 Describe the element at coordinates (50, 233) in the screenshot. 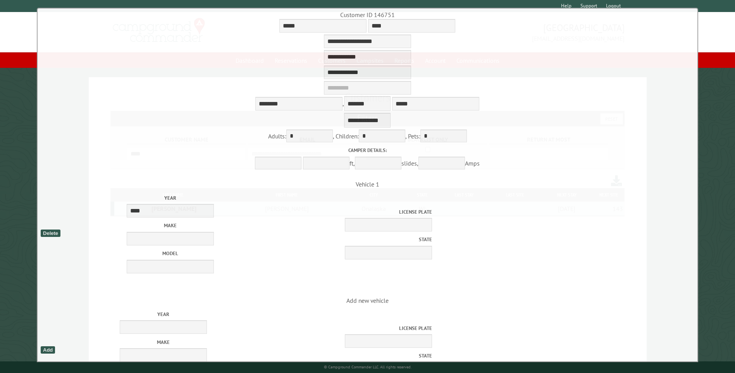

I see `div: Delete` at that location.